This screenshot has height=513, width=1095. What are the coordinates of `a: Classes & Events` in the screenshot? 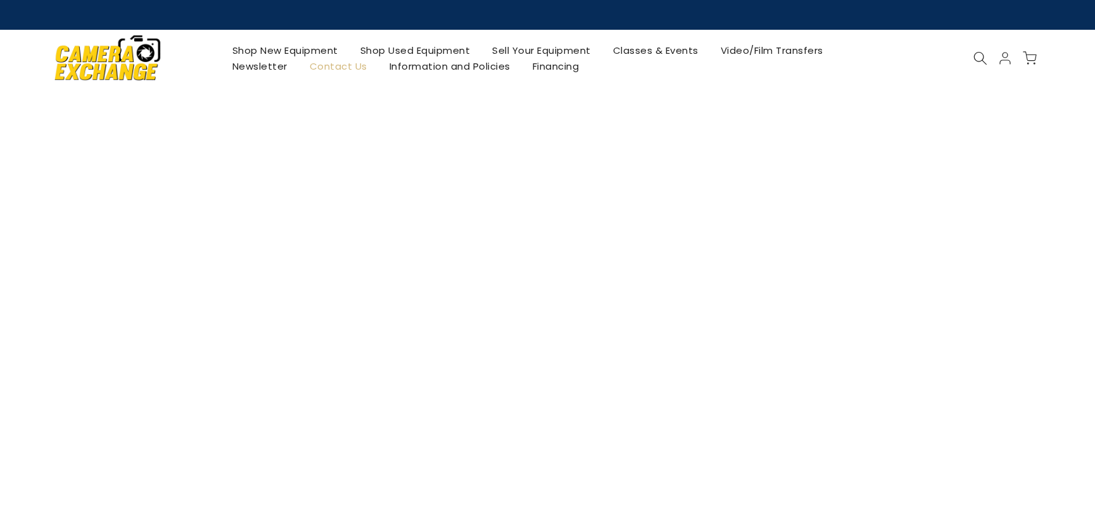 It's located at (655, 50).